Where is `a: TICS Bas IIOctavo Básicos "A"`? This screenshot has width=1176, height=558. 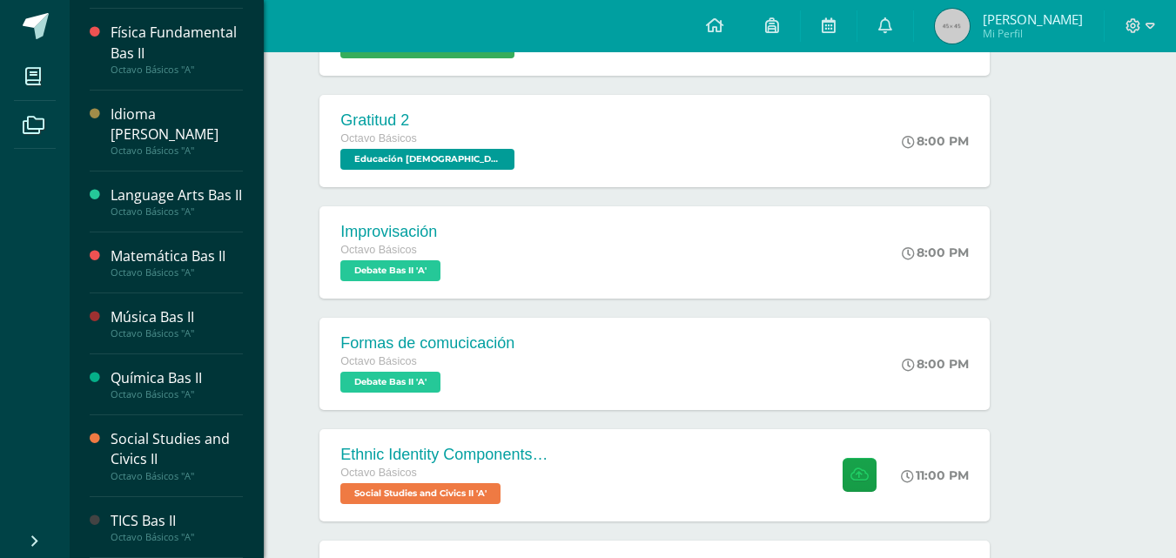
a: TICS Bas IIOctavo Básicos "A" is located at coordinates (177, 527).